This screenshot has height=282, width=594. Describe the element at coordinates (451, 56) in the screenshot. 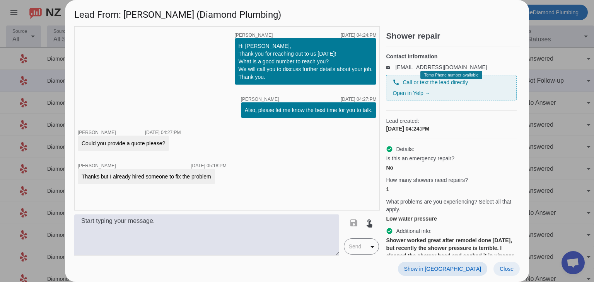

I see `h4: Contact information` at that location.